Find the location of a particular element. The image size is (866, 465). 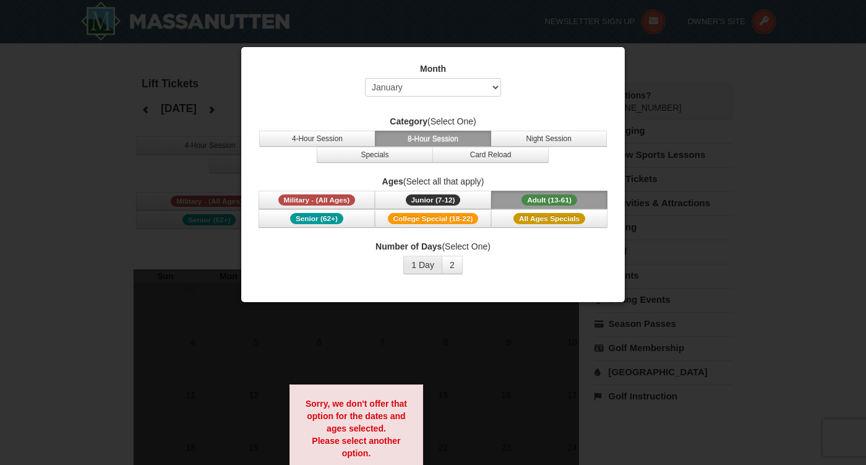

button: 8-Hour Session is located at coordinates (433, 139).